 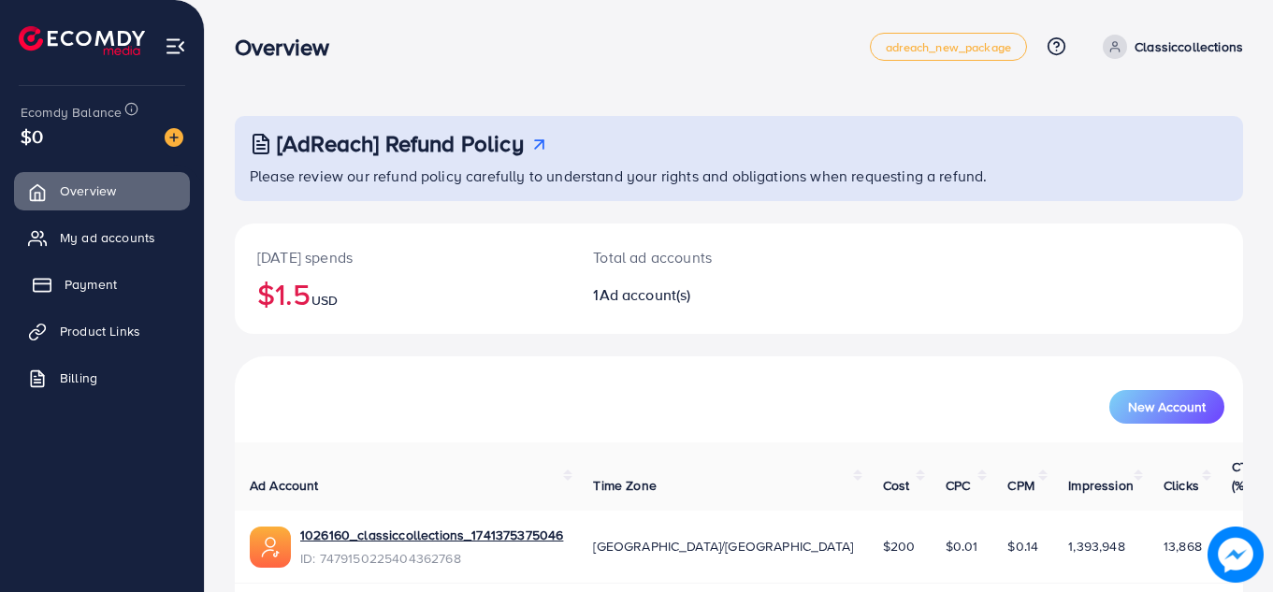 I want to click on img: ic-ads-acc.e4c84228.svg, so click(x=270, y=547).